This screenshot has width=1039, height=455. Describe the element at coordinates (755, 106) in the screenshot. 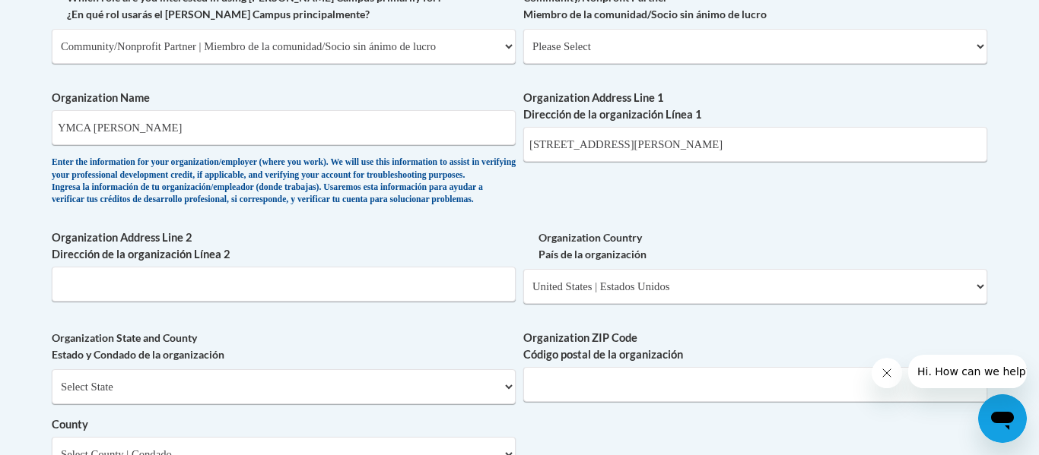

I see `label: Organization Address Line 1 Dirección de la organización Línea 1` at that location.